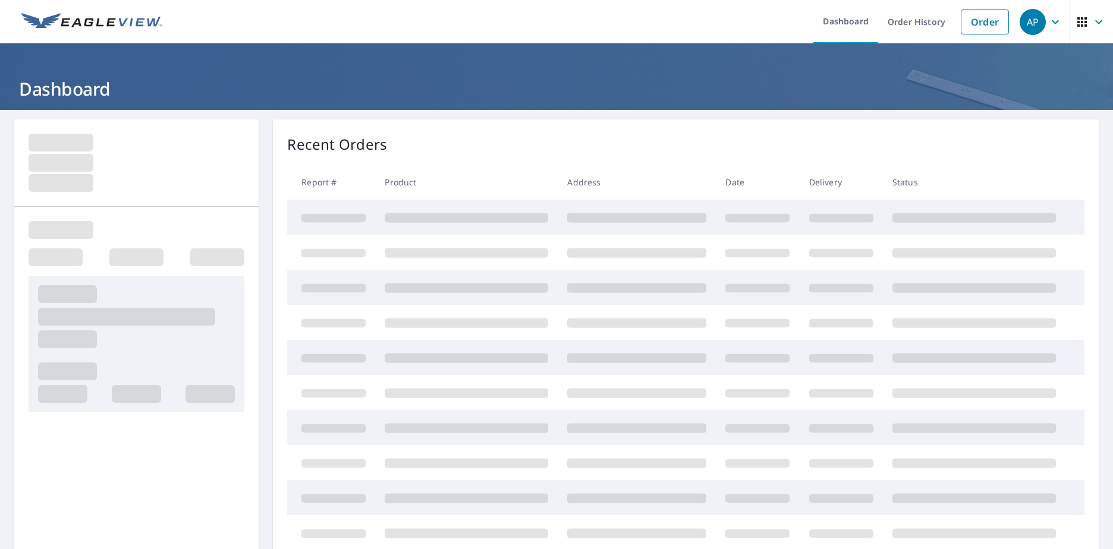 Image resolution: width=1113 pixels, height=549 pixels. What do you see at coordinates (92, 22) in the screenshot?
I see `img: EV Logo` at bounding box center [92, 22].